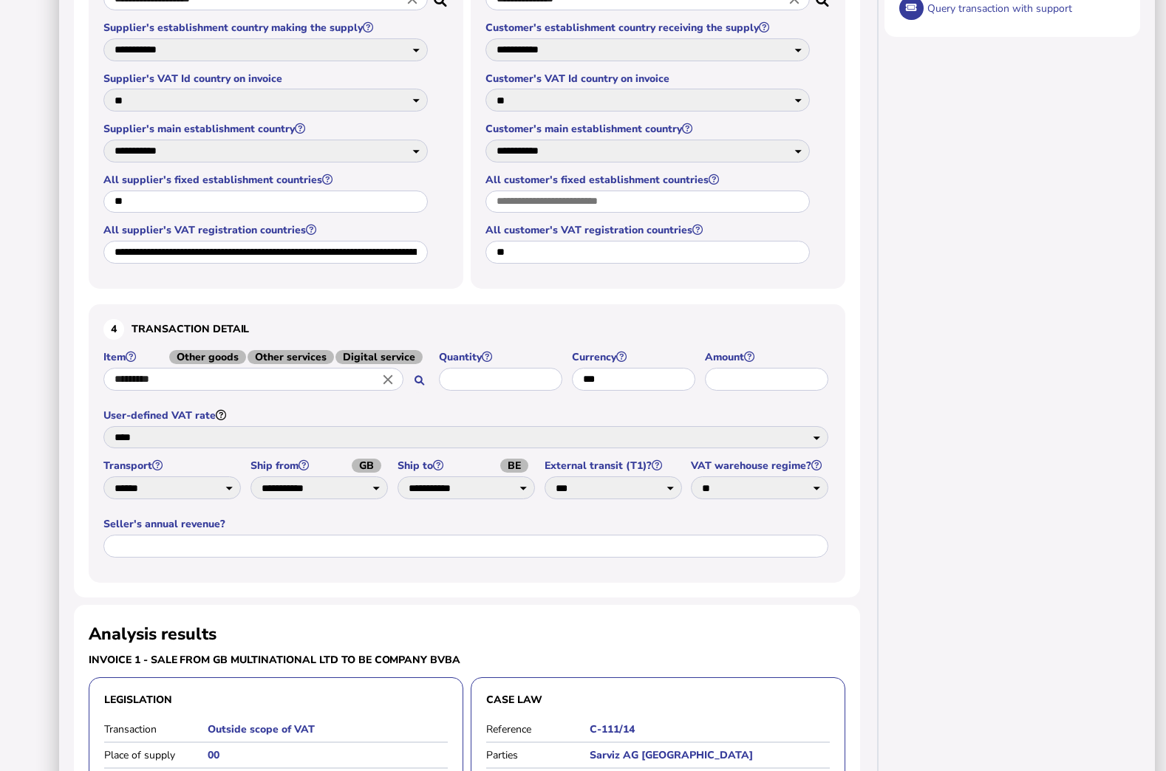  What do you see at coordinates (538, 729) in the screenshot?
I see `label: Reference` at bounding box center [538, 729].